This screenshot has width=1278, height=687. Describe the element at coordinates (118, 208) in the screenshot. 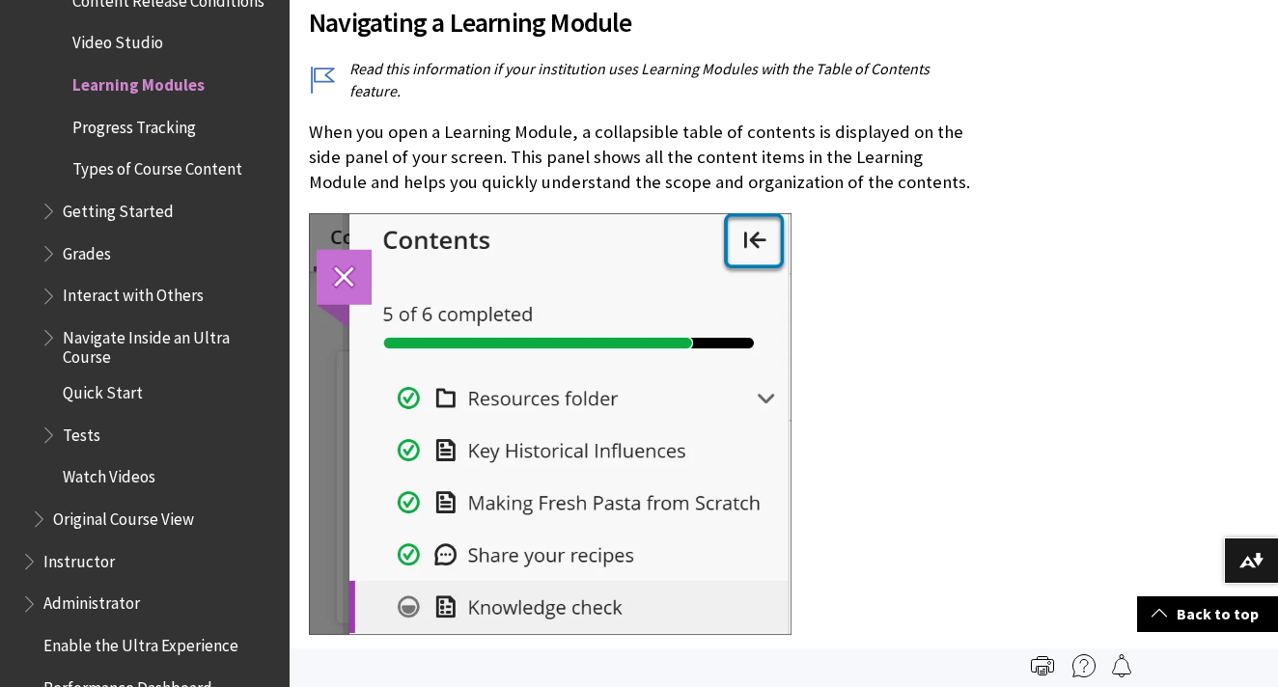

I see `span: Getting Started` at that location.